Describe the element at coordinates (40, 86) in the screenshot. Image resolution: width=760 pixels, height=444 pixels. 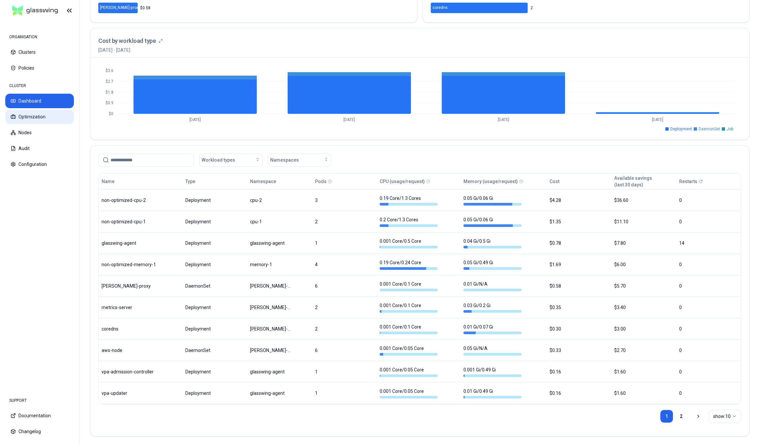
I see `div: CLUSTER` at that location.